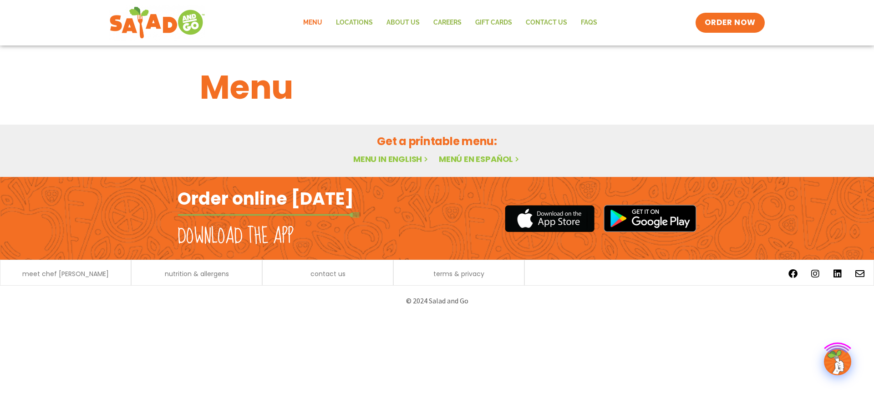  Describe the element at coordinates (403, 23) in the screenshot. I see `a: About Us` at that location.